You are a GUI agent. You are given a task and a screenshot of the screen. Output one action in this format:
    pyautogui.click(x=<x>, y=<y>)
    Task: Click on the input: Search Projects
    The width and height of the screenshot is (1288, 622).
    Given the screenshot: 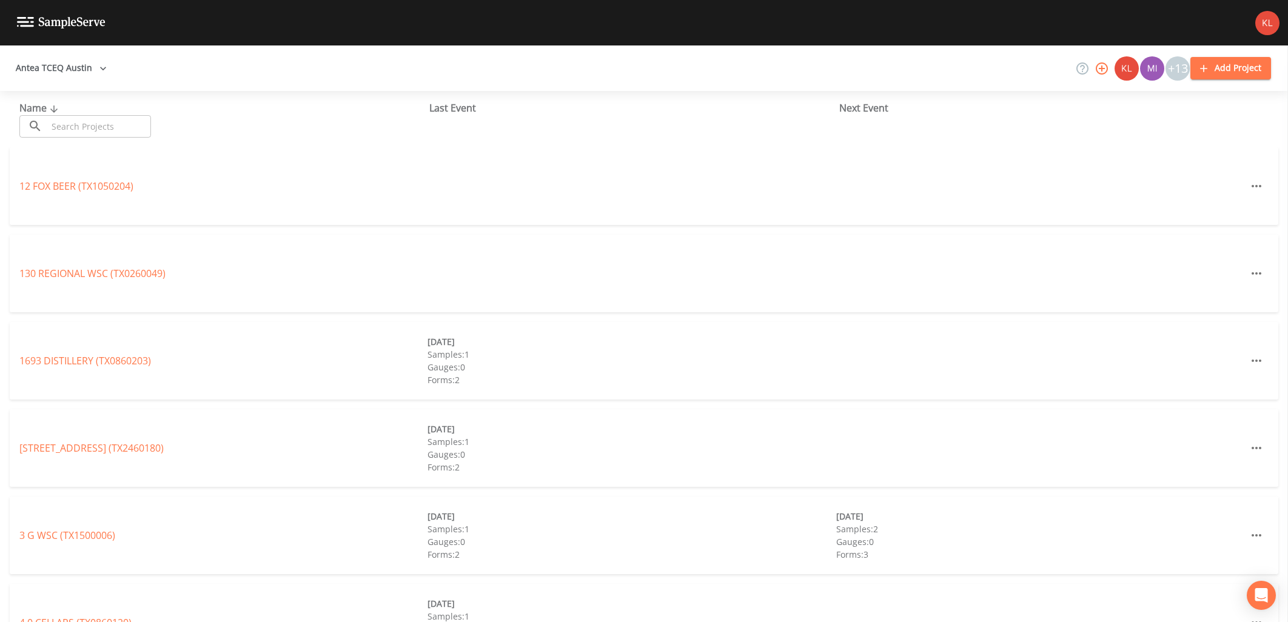 What is the action you would take?
    pyautogui.click(x=99, y=126)
    